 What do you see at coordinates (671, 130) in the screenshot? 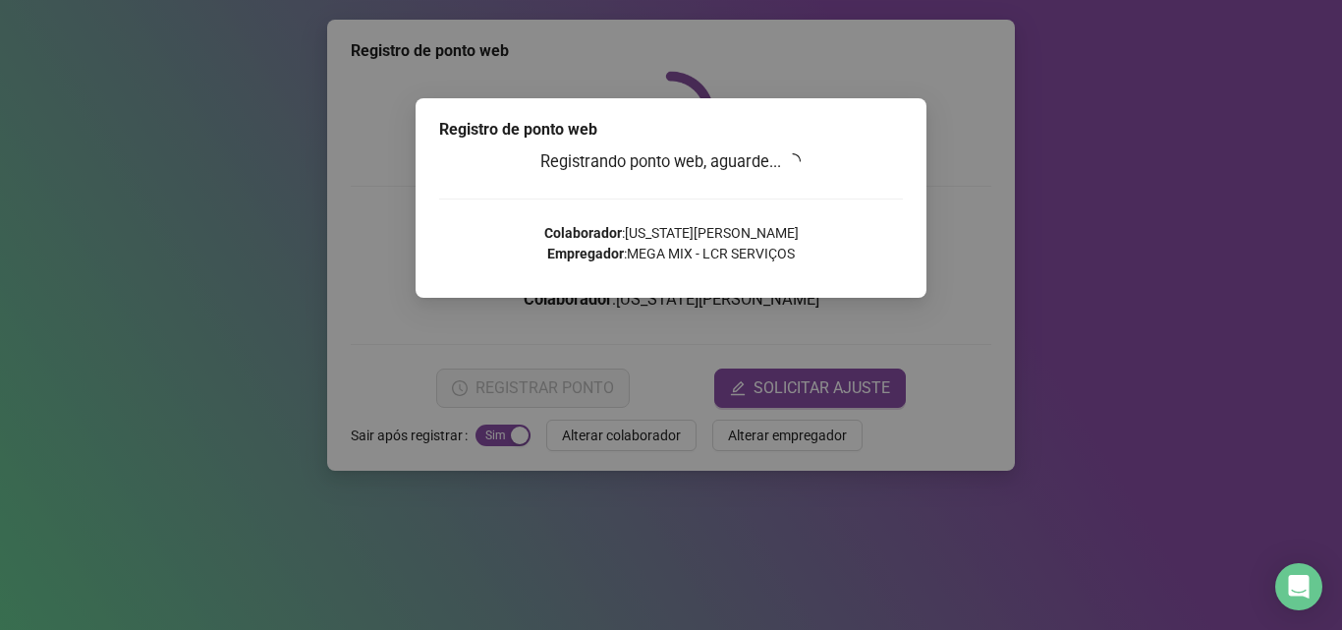
I see `div: Registro de ponto web` at bounding box center [671, 130].